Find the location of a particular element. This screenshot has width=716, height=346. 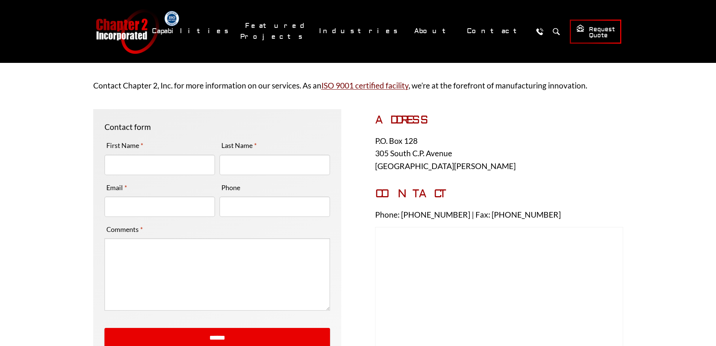

a: Contact is located at coordinates (496, 31).